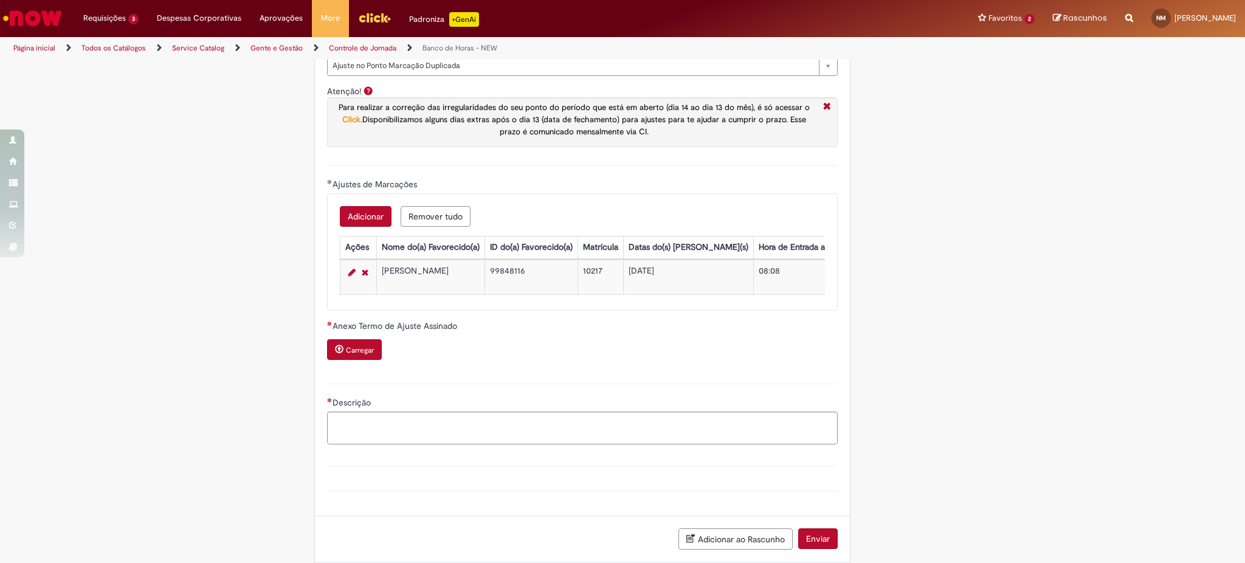 This screenshot has height=563, width=1245. What do you see at coordinates (199, 18) in the screenshot?
I see `span: Despesas Corporativas` at bounding box center [199, 18].